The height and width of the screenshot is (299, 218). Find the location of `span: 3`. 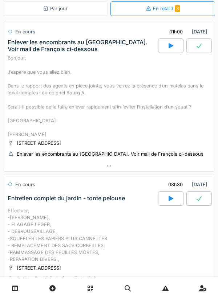

span: 3 is located at coordinates (177, 8).